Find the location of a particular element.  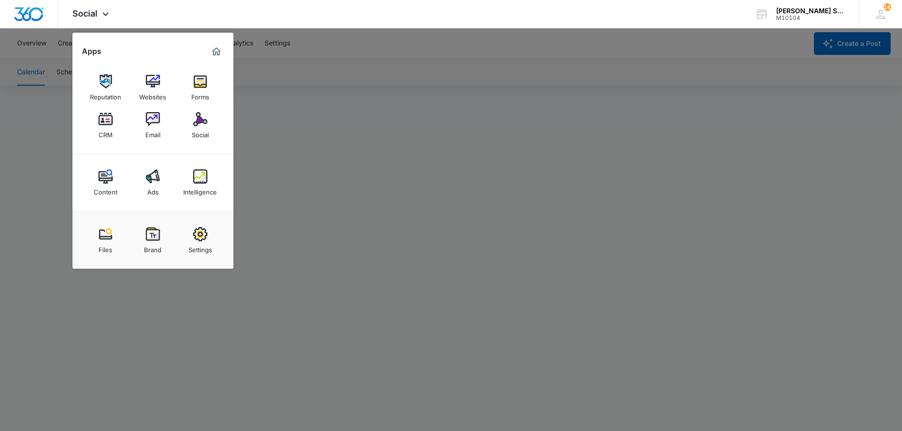

div: Websites is located at coordinates (153, 95).